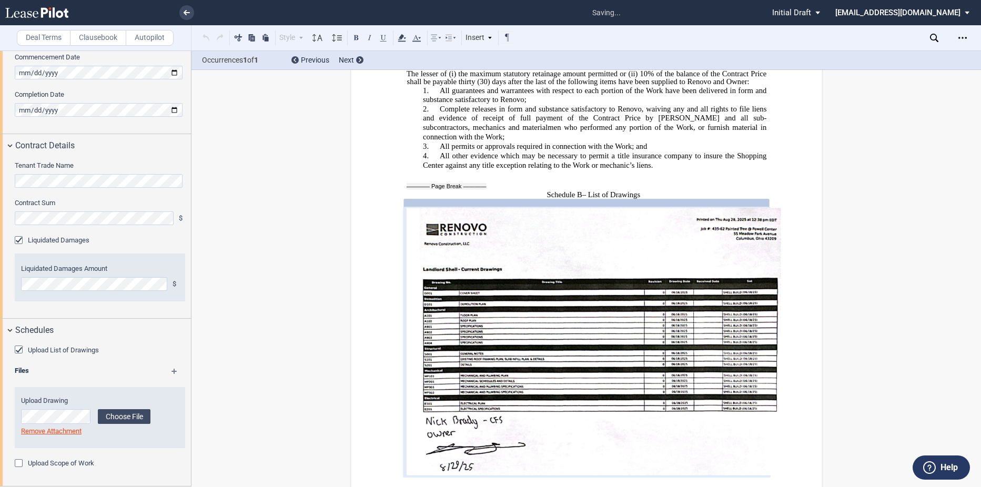 This screenshot has width=981, height=487. What do you see at coordinates (100, 57) in the screenshot?
I see `label: Commencement Date` at bounding box center [100, 57].